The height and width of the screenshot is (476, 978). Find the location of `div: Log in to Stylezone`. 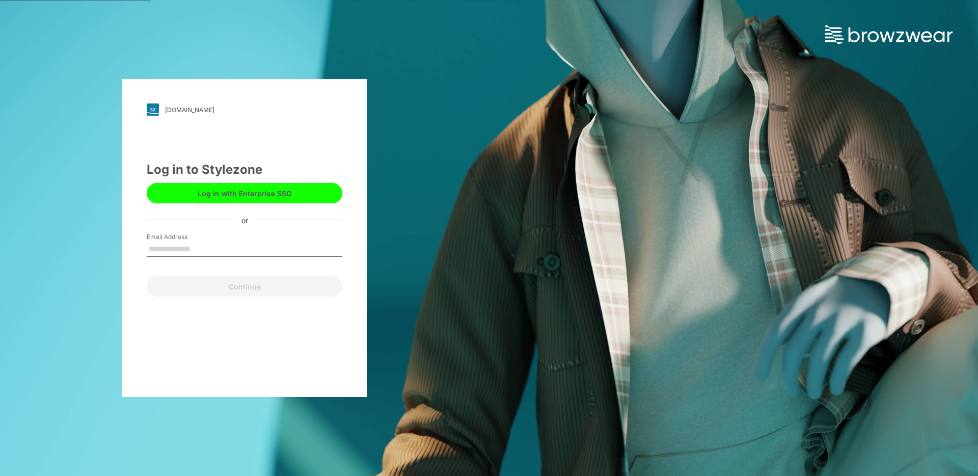

div: Log in to Stylezone is located at coordinates (244, 170).